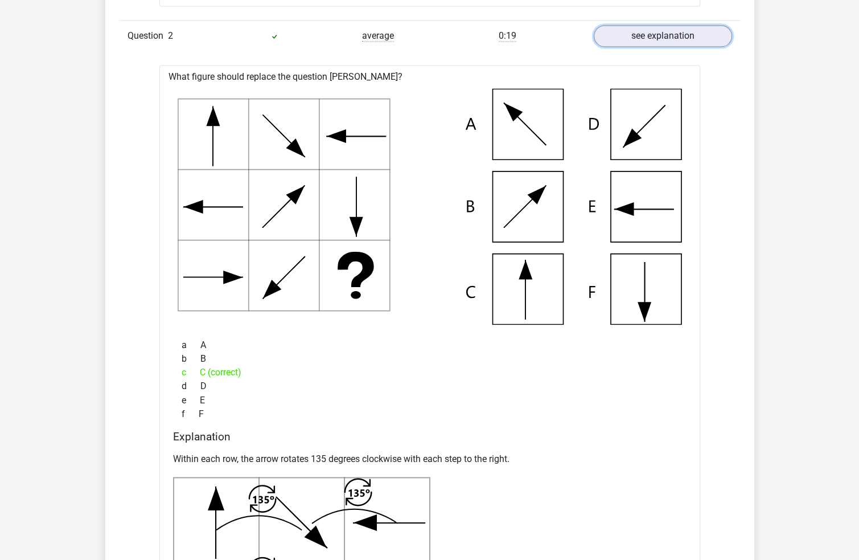  What do you see at coordinates (430, 372) in the screenshot?
I see `div: C (correct)` at bounding box center [430, 372].